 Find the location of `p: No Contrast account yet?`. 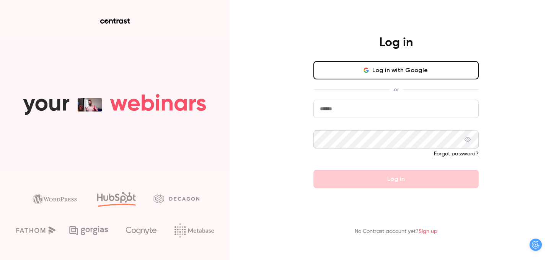

p: No Contrast account yet? is located at coordinates (396, 232).